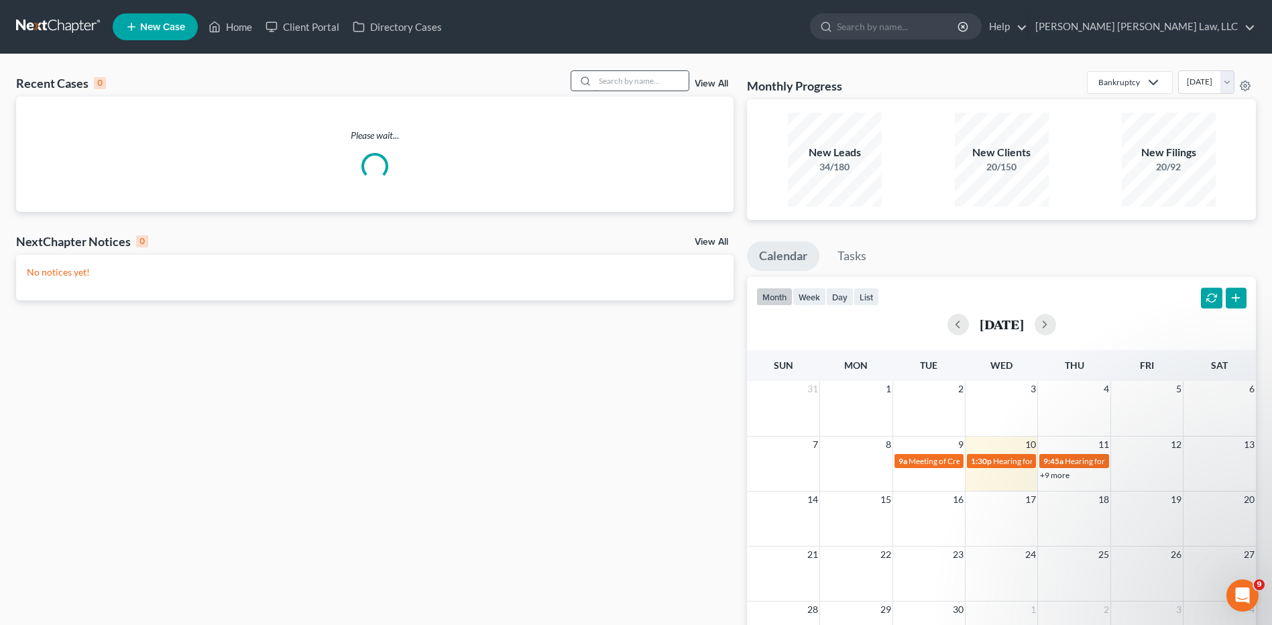  Describe the element at coordinates (1146, 365) in the screenshot. I see `span: Fri` at that location.